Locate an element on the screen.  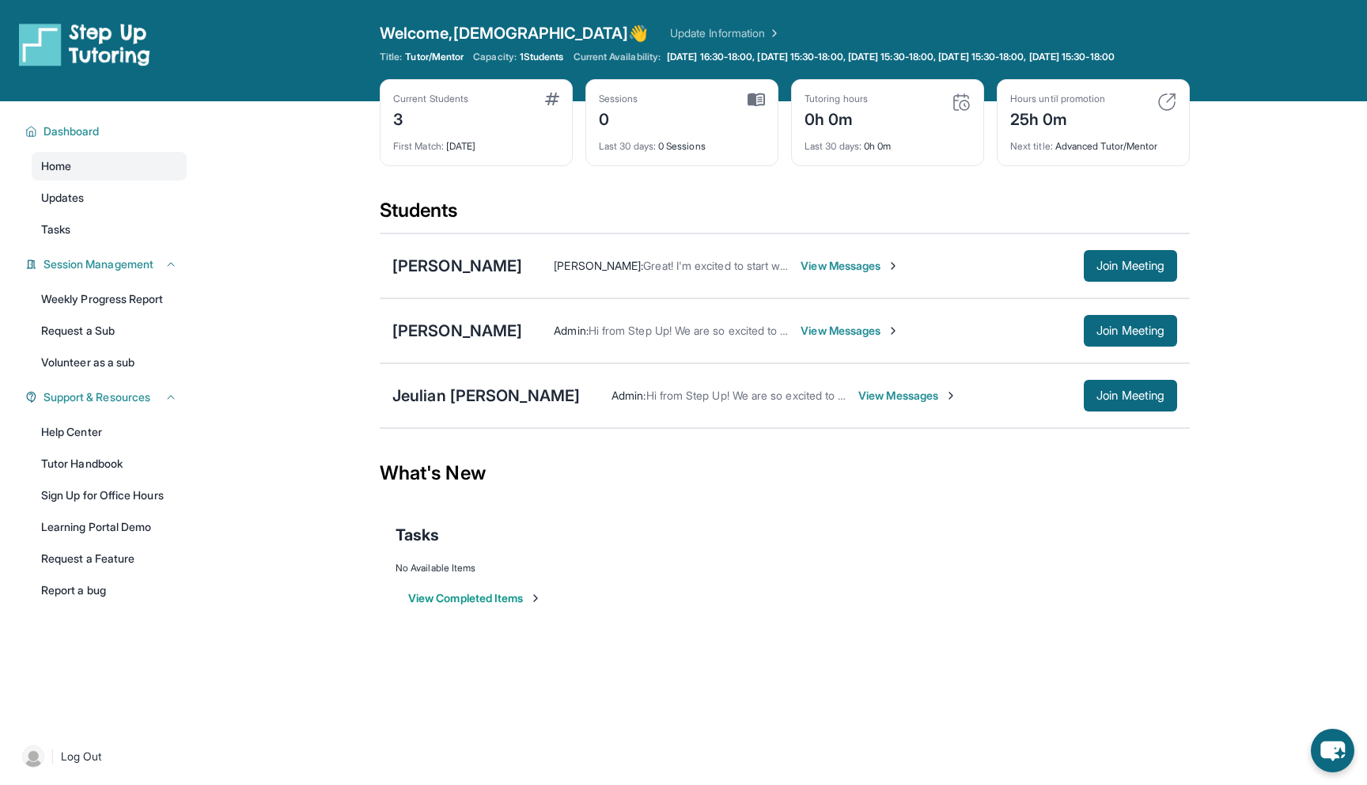
a: Request a Sub is located at coordinates (109, 331).